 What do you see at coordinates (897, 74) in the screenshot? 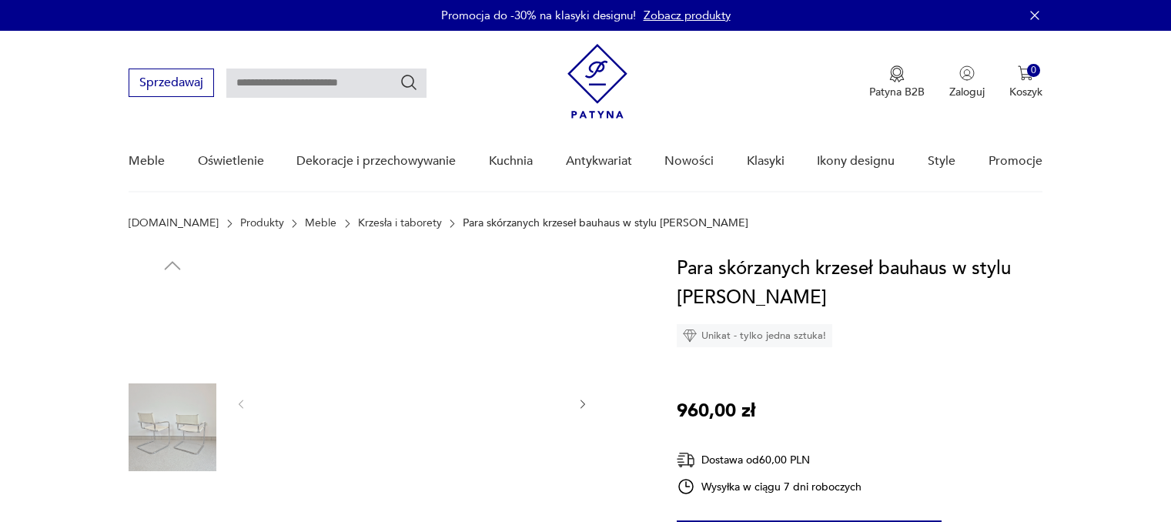
I see `img: Ikona medalu` at bounding box center [897, 74].